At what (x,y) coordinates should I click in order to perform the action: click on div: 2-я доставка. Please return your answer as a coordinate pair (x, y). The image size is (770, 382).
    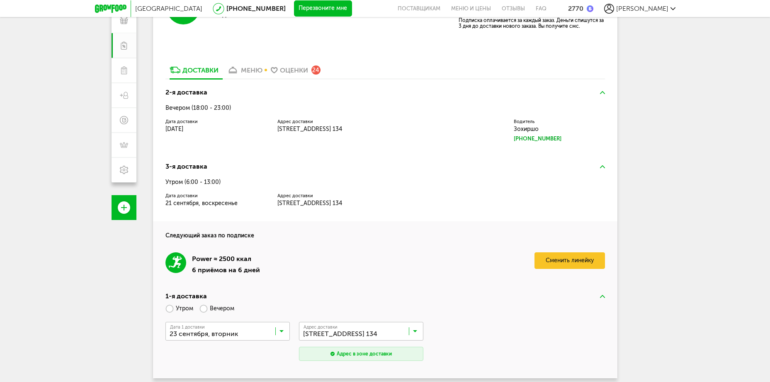
    Looking at the image, I should click on (186, 92).